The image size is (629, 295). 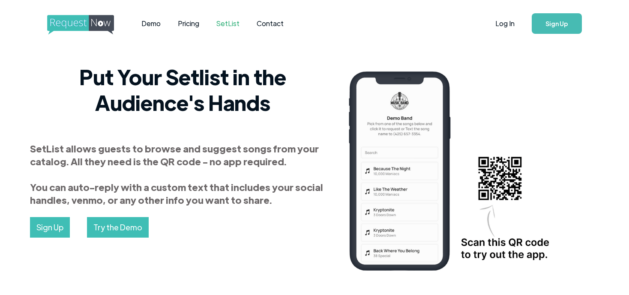 What do you see at coordinates (188, 24) in the screenshot?
I see `a: Pricing` at bounding box center [188, 24].